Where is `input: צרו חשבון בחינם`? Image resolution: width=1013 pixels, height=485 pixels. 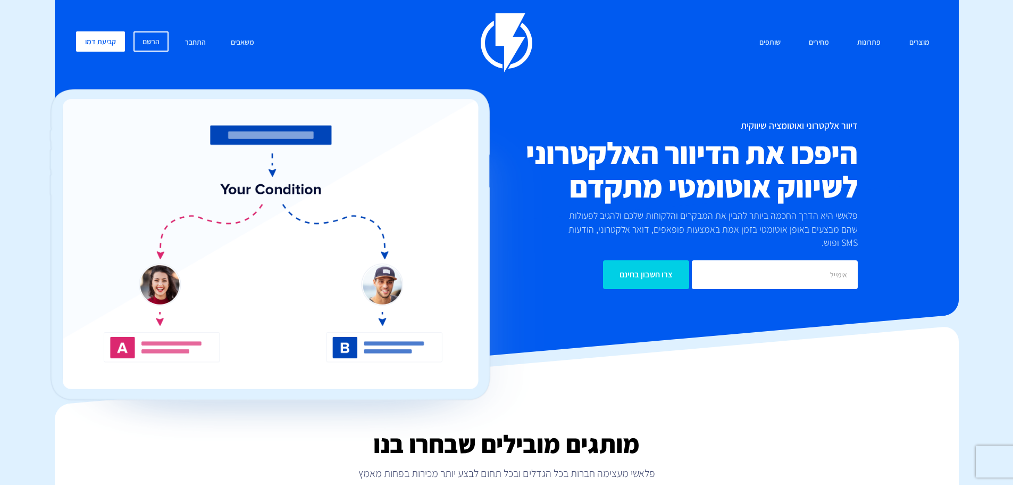
input: צרו חשבון בחינם is located at coordinates (646, 274).